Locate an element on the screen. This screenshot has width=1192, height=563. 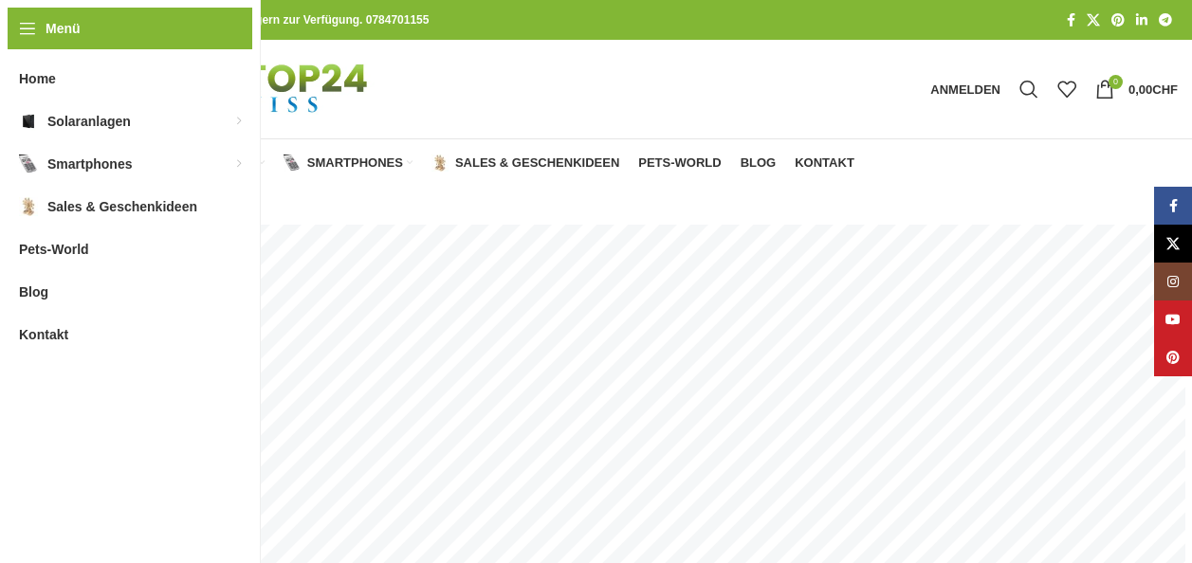
span: Menü is located at coordinates (63, 28).